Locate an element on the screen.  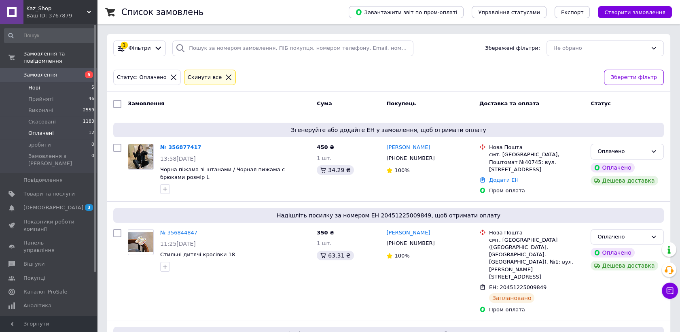
span: Покупці is located at coordinates (34, 278).